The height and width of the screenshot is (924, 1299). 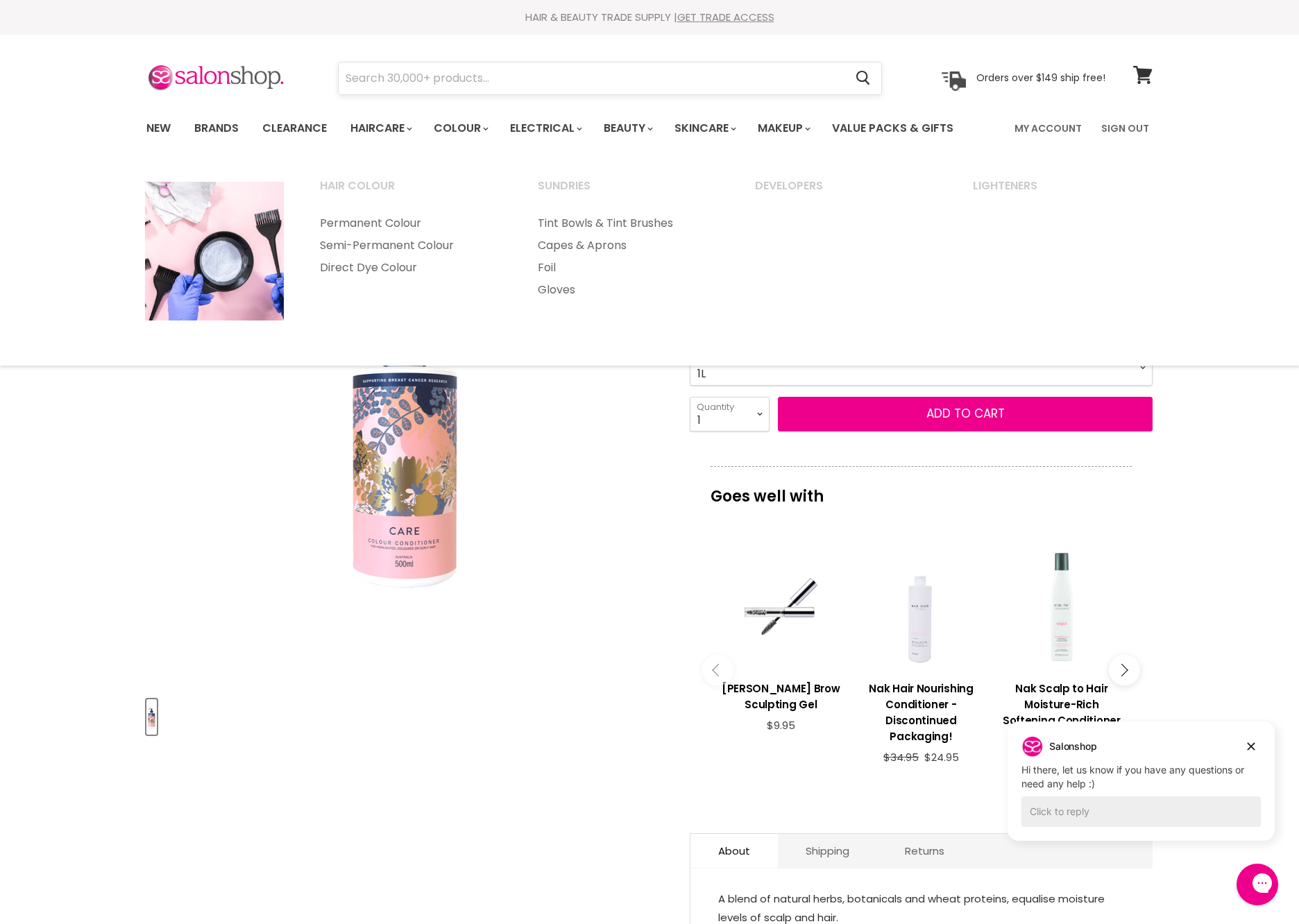 What do you see at coordinates (704, 129) in the screenshot?
I see `a: Skincare` at bounding box center [704, 129].